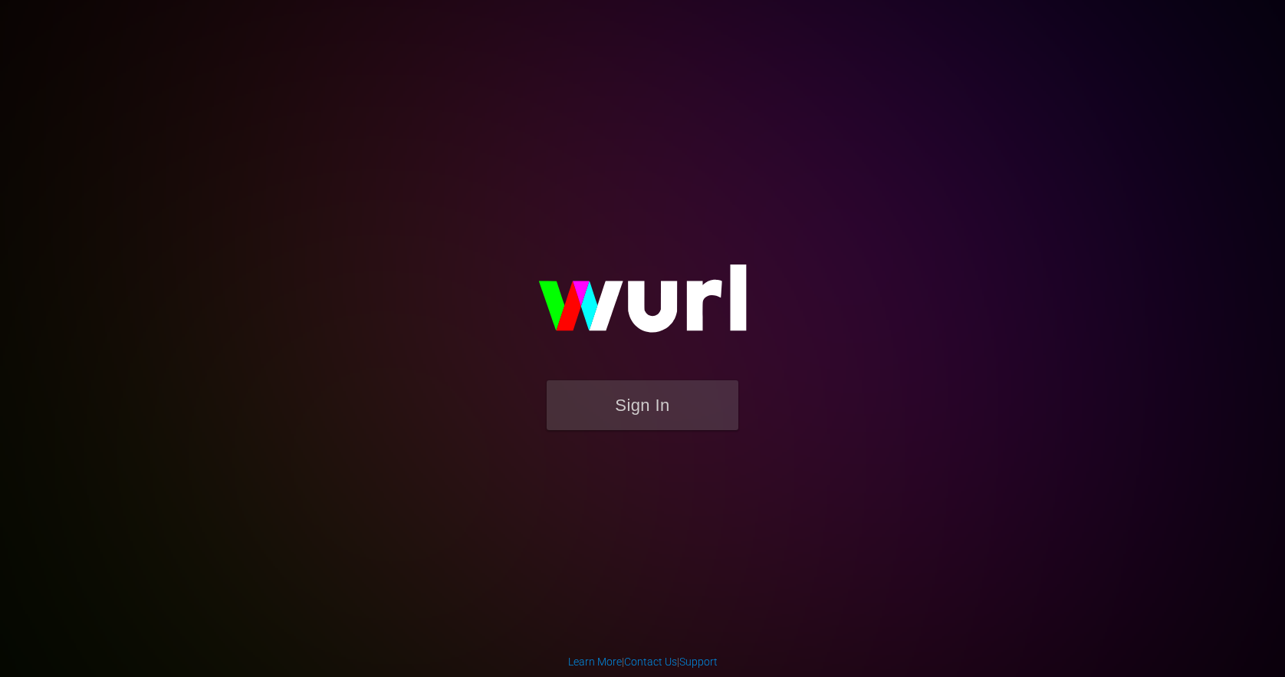 Image resolution: width=1285 pixels, height=677 pixels. I want to click on img: wurl-logo-on-black-223613ac3d8ba8fe6dc639794a292ebdb59501304c7dfd60c99c58986ef67473.svg, so click(643, 306).